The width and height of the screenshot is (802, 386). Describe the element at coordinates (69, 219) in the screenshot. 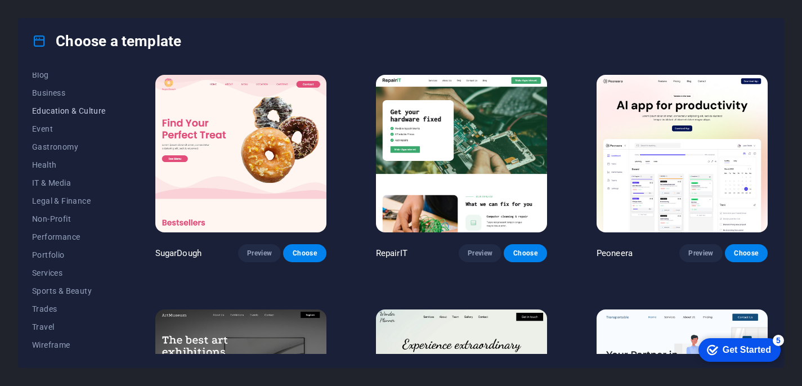

I see `span: Non-Profit` at that location.